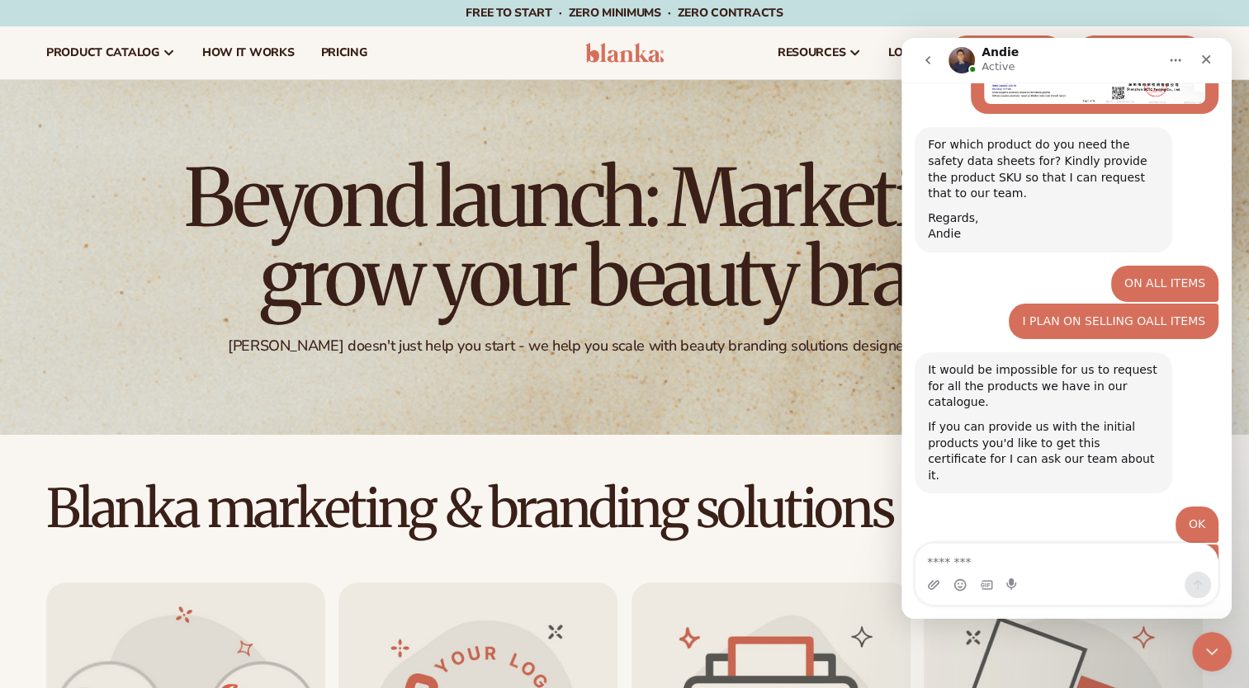 This screenshot has width=1249, height=688. What do you see at coordinates (905, 53) in the screenshot?
I see `a: LOGIN` at bounding box center [905, 53].